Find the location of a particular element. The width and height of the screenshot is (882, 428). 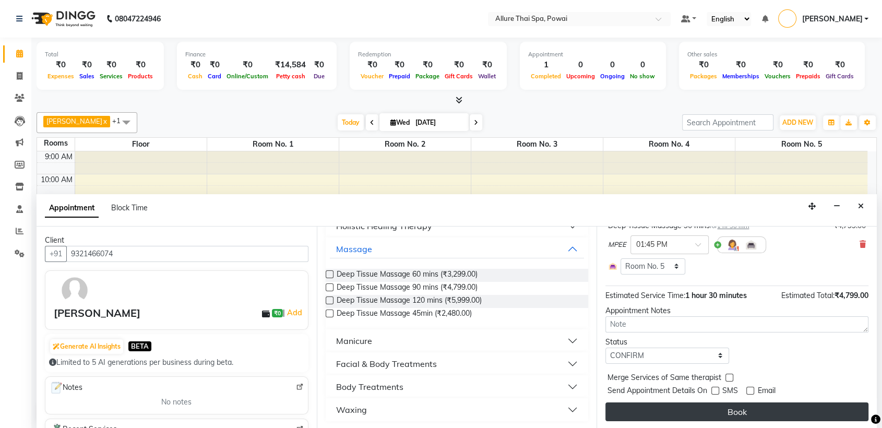

button: Massage is located at coordinates (457, 249).